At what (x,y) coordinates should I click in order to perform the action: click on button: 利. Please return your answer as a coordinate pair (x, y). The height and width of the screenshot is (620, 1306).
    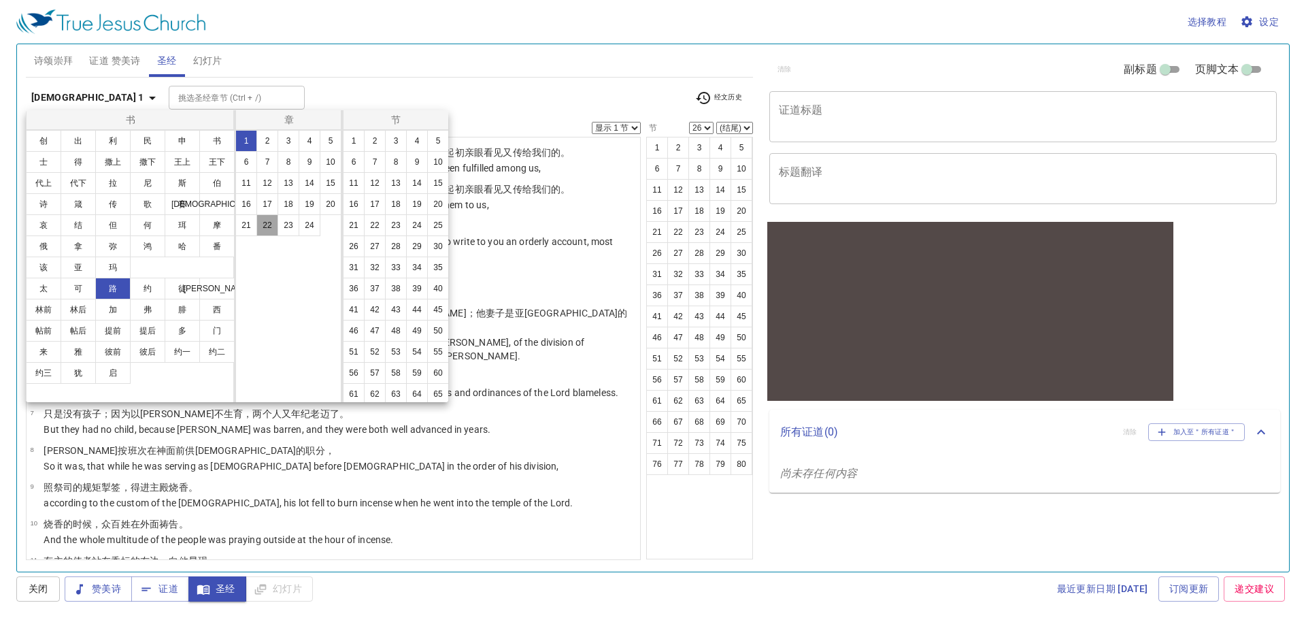
    Looking at the image, I should click on (113, 141).